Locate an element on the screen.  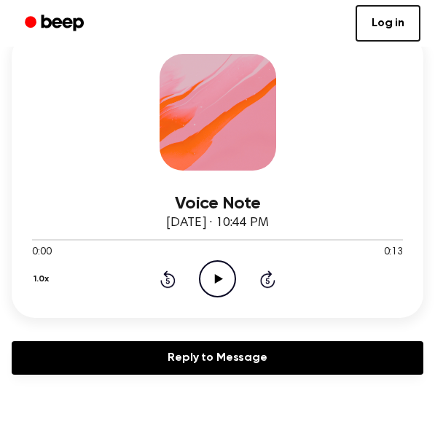
span: 0:13 is located at coordinates (394, 252).